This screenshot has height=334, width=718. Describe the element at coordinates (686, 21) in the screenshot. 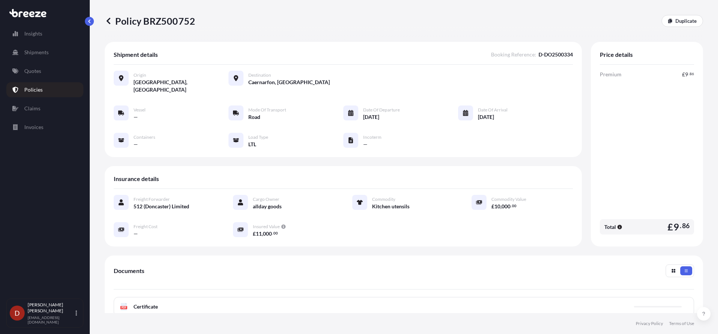

I see `p: Duplicate` at that location.